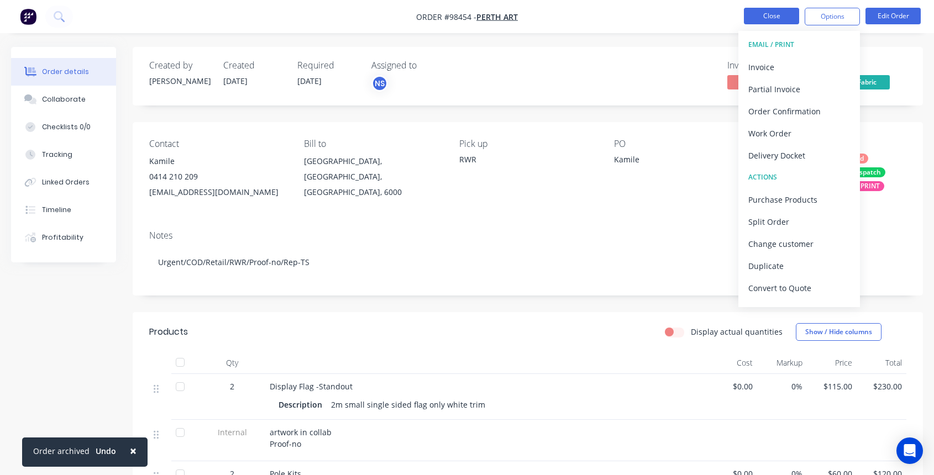 This screenshot has height=475, width=934. What do you see at coordinates (683, 144) in the screenshot?
I see `div: PO` at bounding box center [683, 144].